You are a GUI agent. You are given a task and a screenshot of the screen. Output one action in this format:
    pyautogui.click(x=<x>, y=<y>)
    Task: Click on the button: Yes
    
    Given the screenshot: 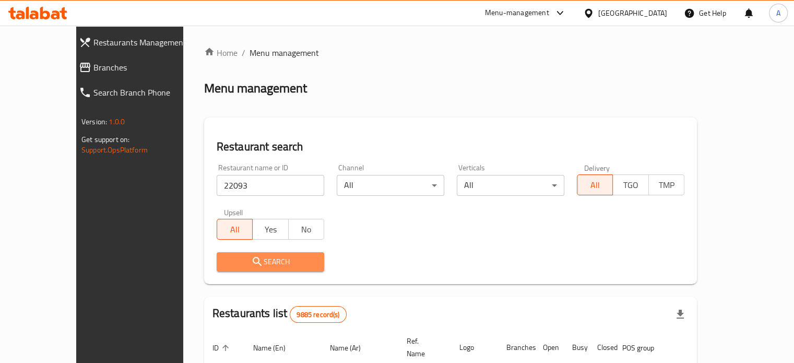 What is the action you would take?
    pyautogui.click(x=270, y=229)
    